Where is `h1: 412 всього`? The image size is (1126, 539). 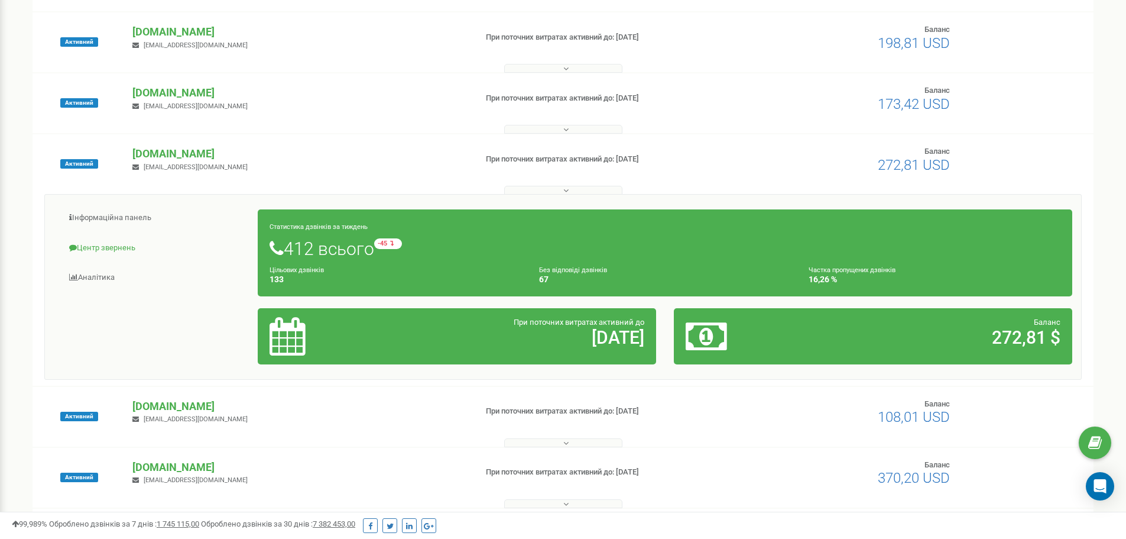 h1: 412 всього is located at coordinates (665, 248).